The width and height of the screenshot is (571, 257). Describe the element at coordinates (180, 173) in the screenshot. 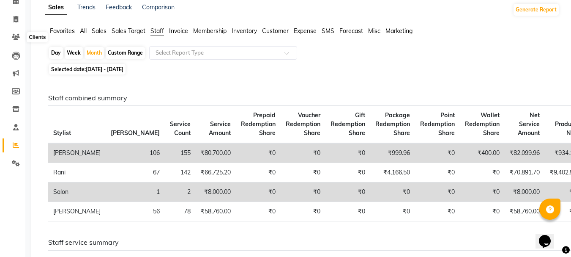

I see `td: 142` at that location.